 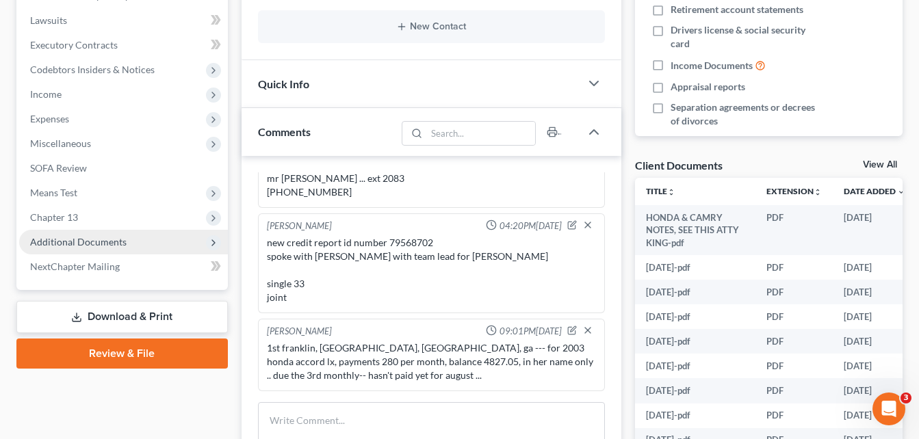 I want to click on span: Retirement account statements, so click(x=737, y=10).